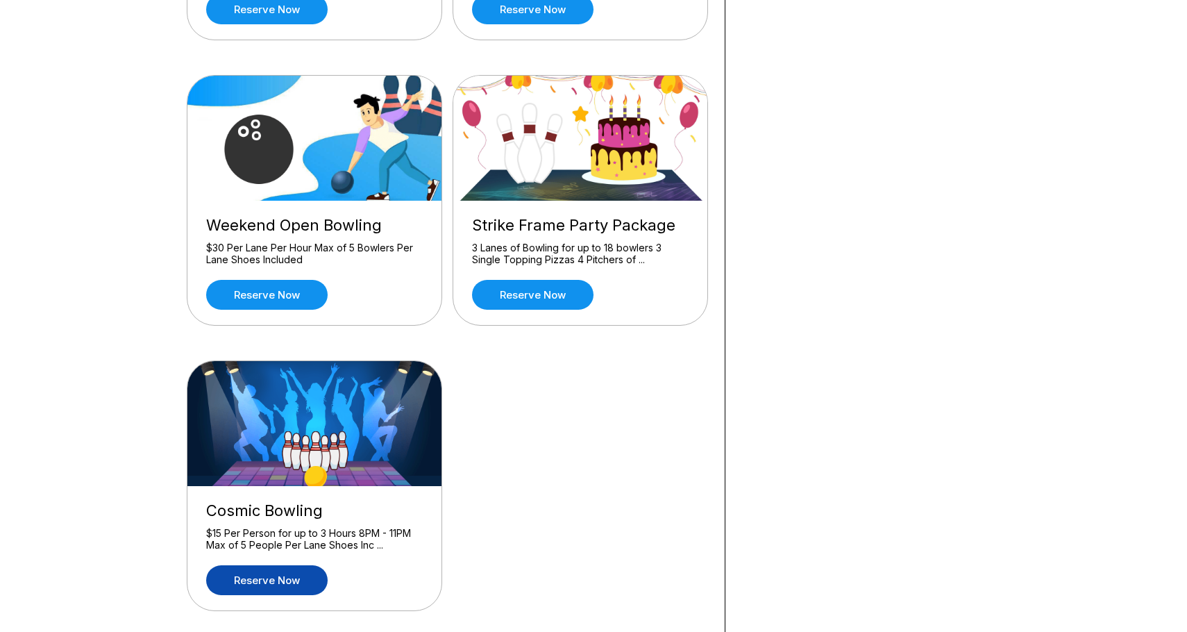 The image size is (1187, 632). Describe the element at coordinates (581, 138) in the screenshot. I see `img: Strike Frame Party Package` at that location.